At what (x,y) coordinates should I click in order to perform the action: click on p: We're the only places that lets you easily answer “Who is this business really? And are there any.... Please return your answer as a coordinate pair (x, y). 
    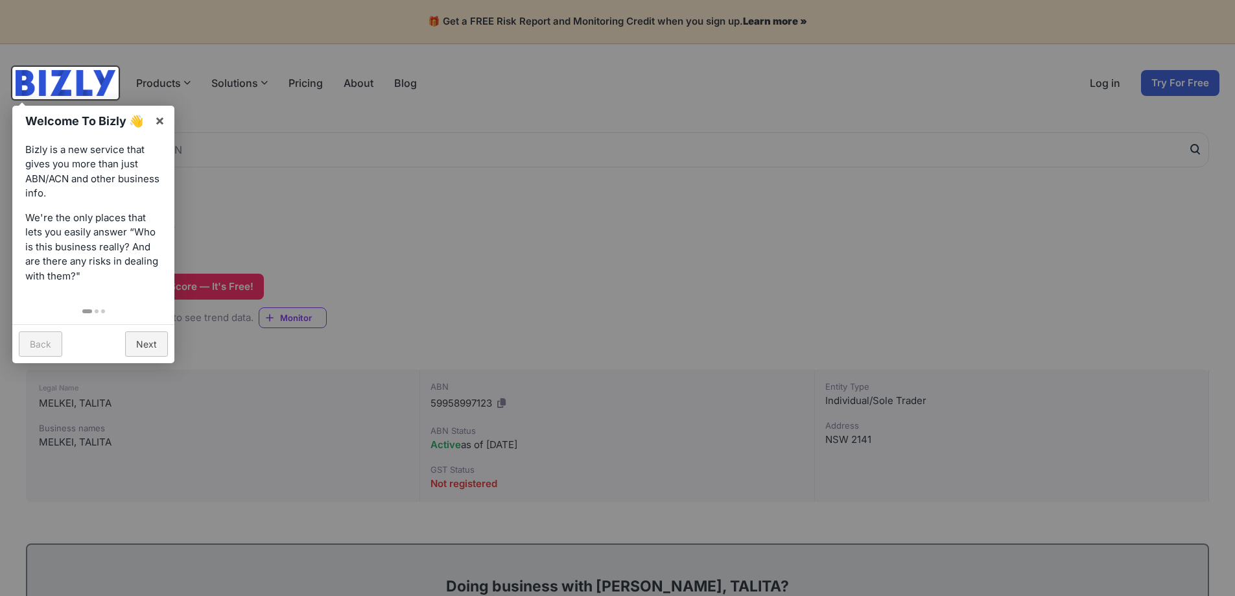
    Looking at the image, I should click on (93, 247).